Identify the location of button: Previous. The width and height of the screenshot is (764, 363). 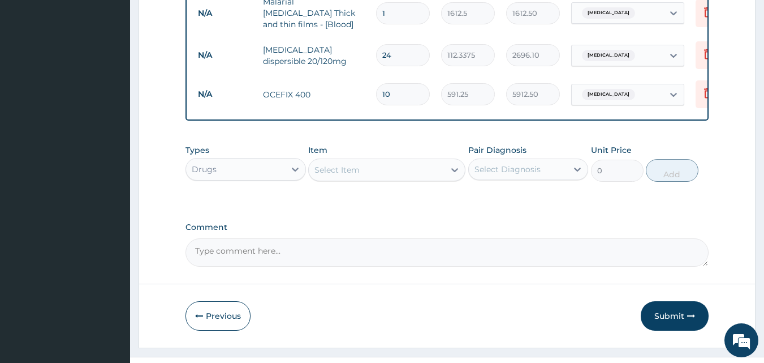
(218, 316).